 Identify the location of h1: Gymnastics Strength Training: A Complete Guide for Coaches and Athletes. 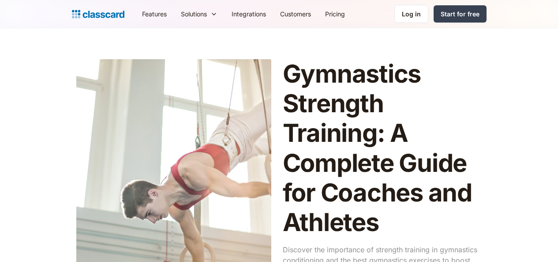
(381, 148).